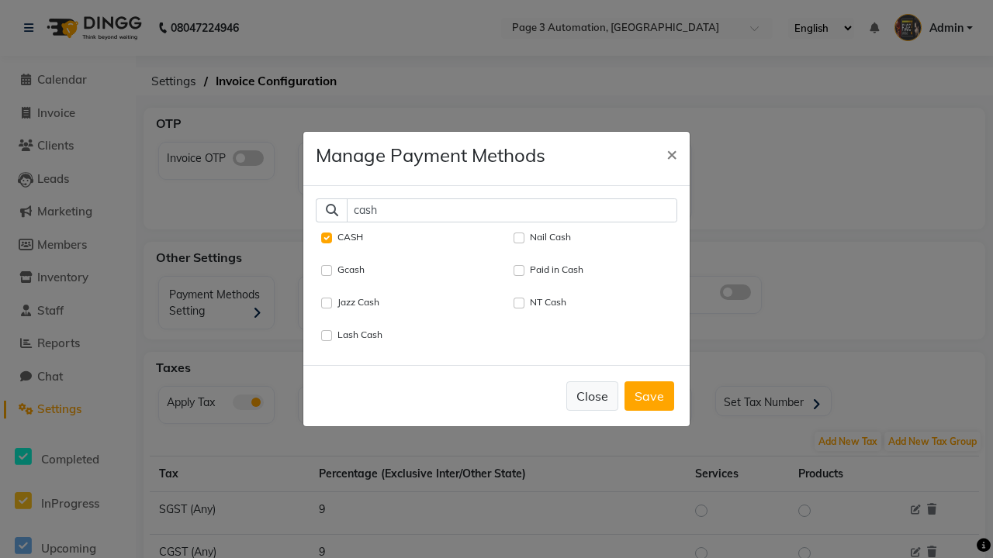 This screenshot has width=993, height=558. What do you see at coordinates (350, 237) in the screenshot?
I see `label: CASH` at bounding box center [350, 237].